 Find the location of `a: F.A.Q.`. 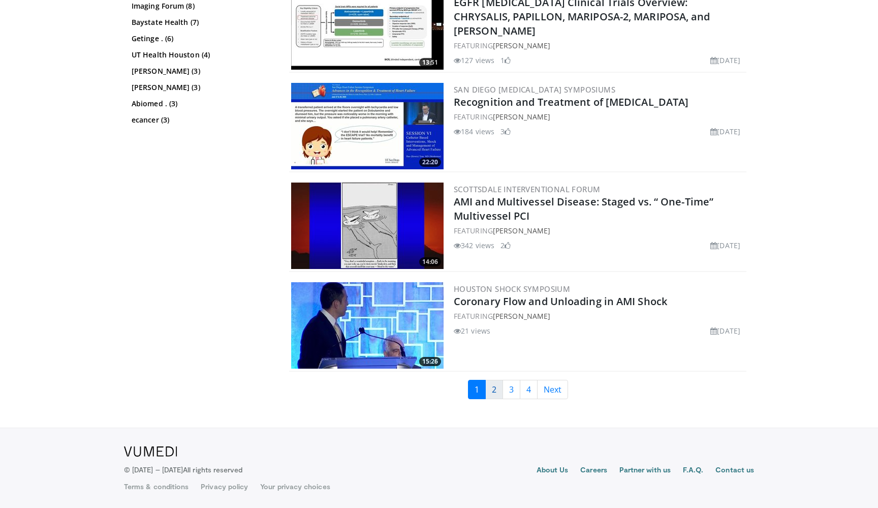

a: F.A.Q. is located at coordinates (693, 470).